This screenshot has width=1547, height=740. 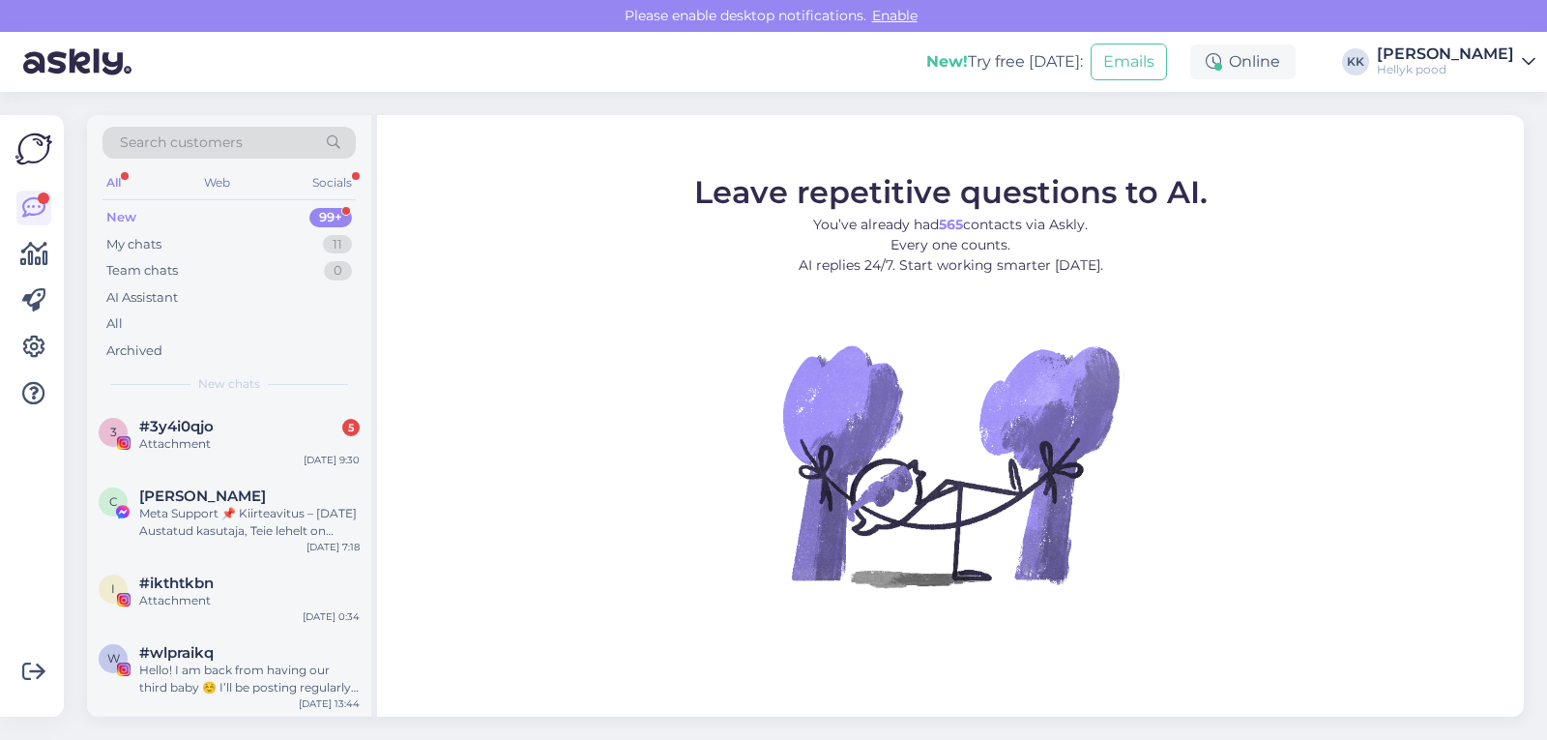 What do you see at coordinates (951, 191) in the screenshot?
I see `span: Leave repetitive questions to AI.` at bounding box center [951, 191].